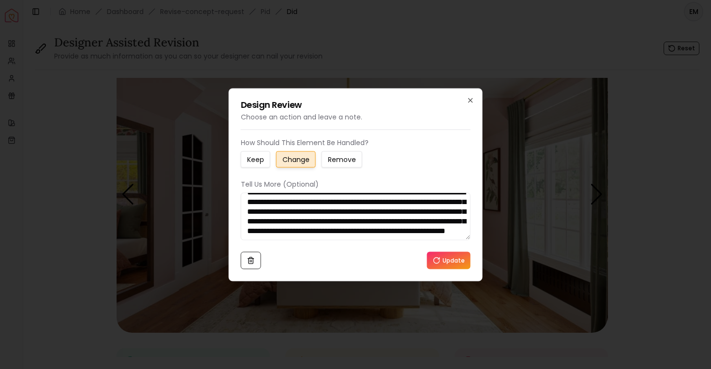  What do you see at coordinates (255, 159) in the screenshot?
I see `small: Keep` at bounding box center [255, 159].